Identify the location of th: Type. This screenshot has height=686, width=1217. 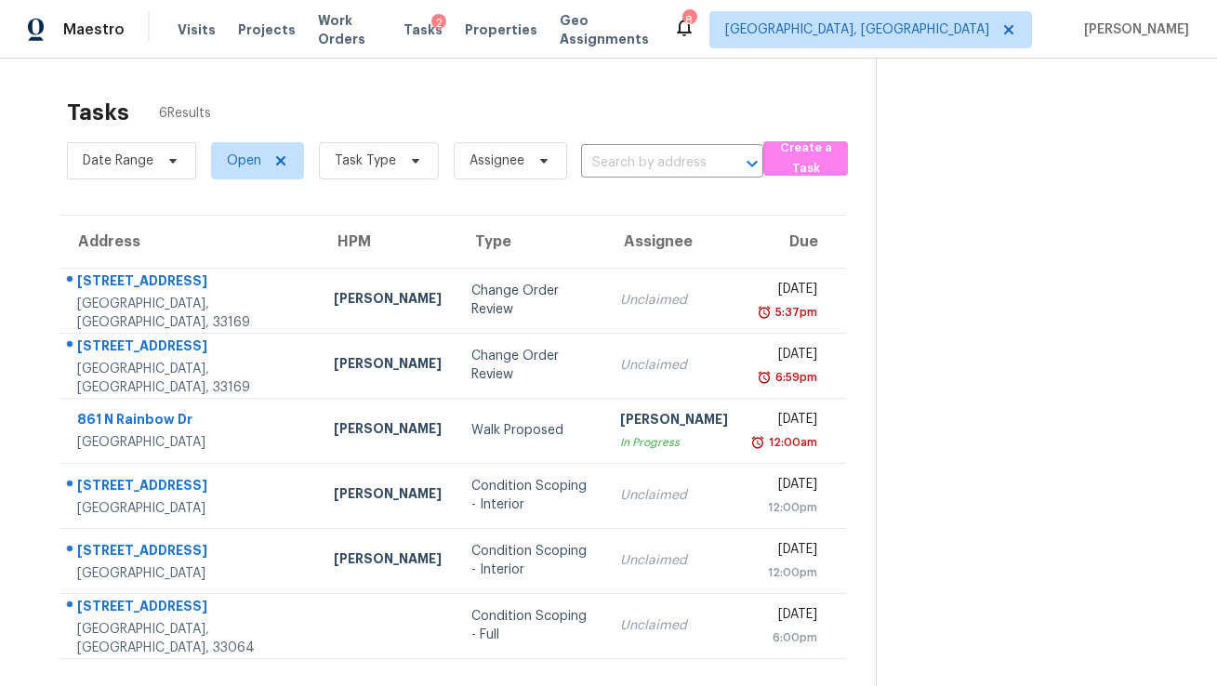
(531, 242).